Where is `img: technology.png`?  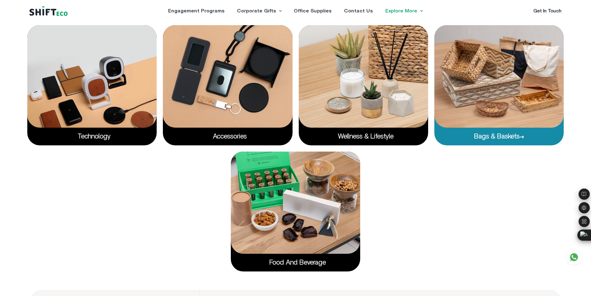 img: technology.png is located at coordinates (92, 76).